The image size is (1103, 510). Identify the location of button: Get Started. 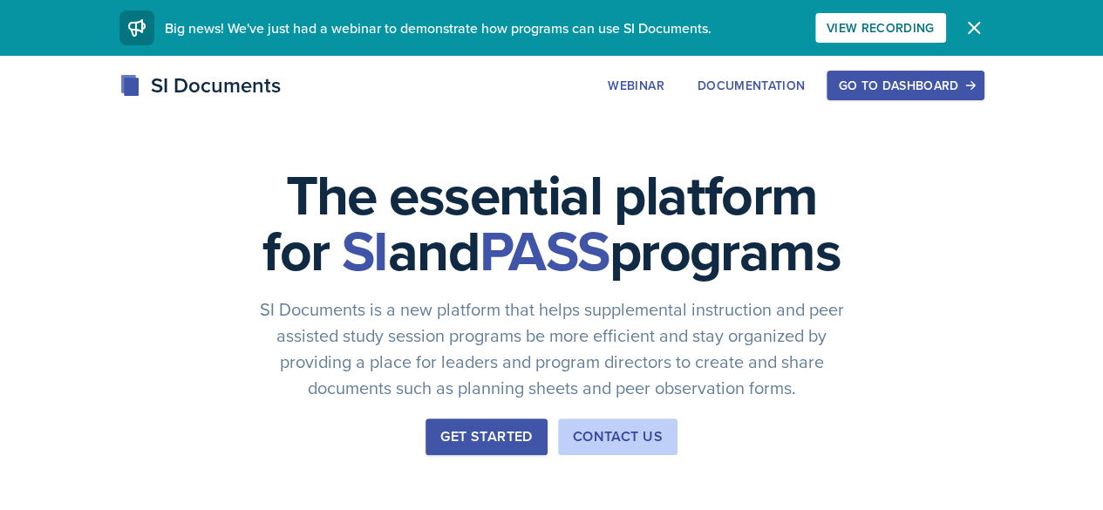
(486, 437).